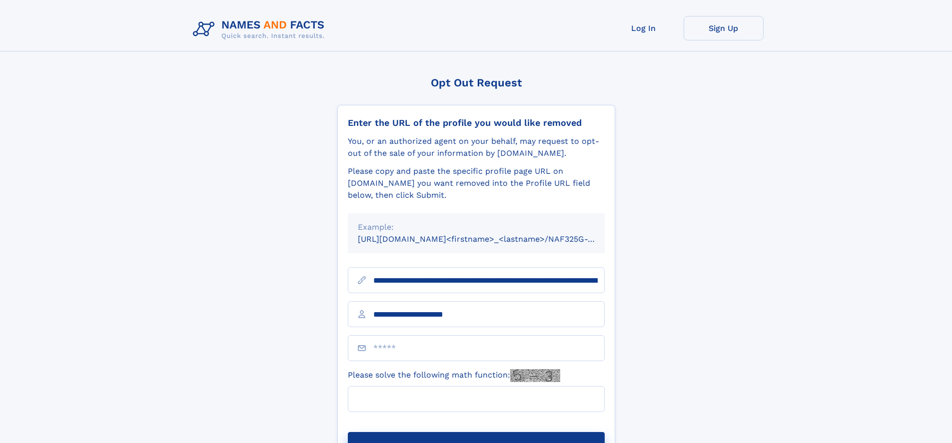 The width and height of the screenshot is (952, 443). I want to click on div: Opt Out Request, so click(476, 82).